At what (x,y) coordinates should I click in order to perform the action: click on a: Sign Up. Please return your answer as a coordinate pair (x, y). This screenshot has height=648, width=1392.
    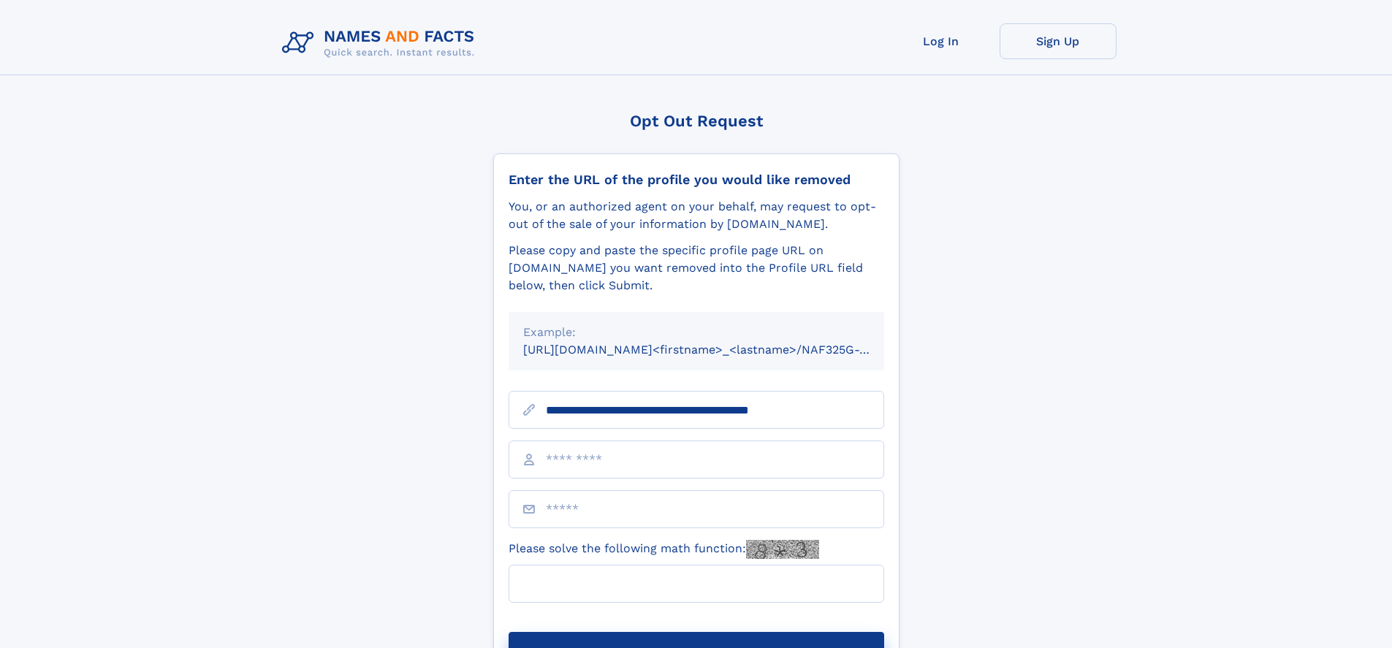
    Looking at the image, I should click on (1058, 41).